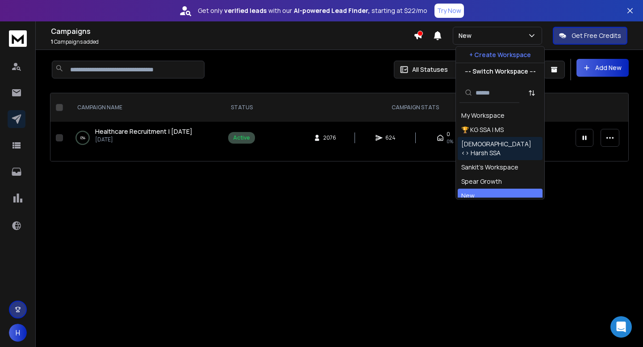 The height and width of the screenshot is (347, 643). I want to click on span: 2076, so click(329, 138).